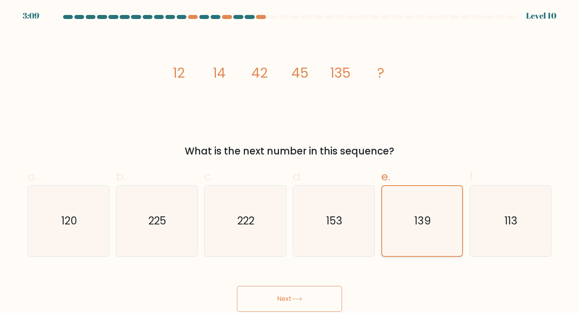  What do you see at coordinates (246, 220) in the screenshot?
I see `text: 222` at bounding box center [246, 220].